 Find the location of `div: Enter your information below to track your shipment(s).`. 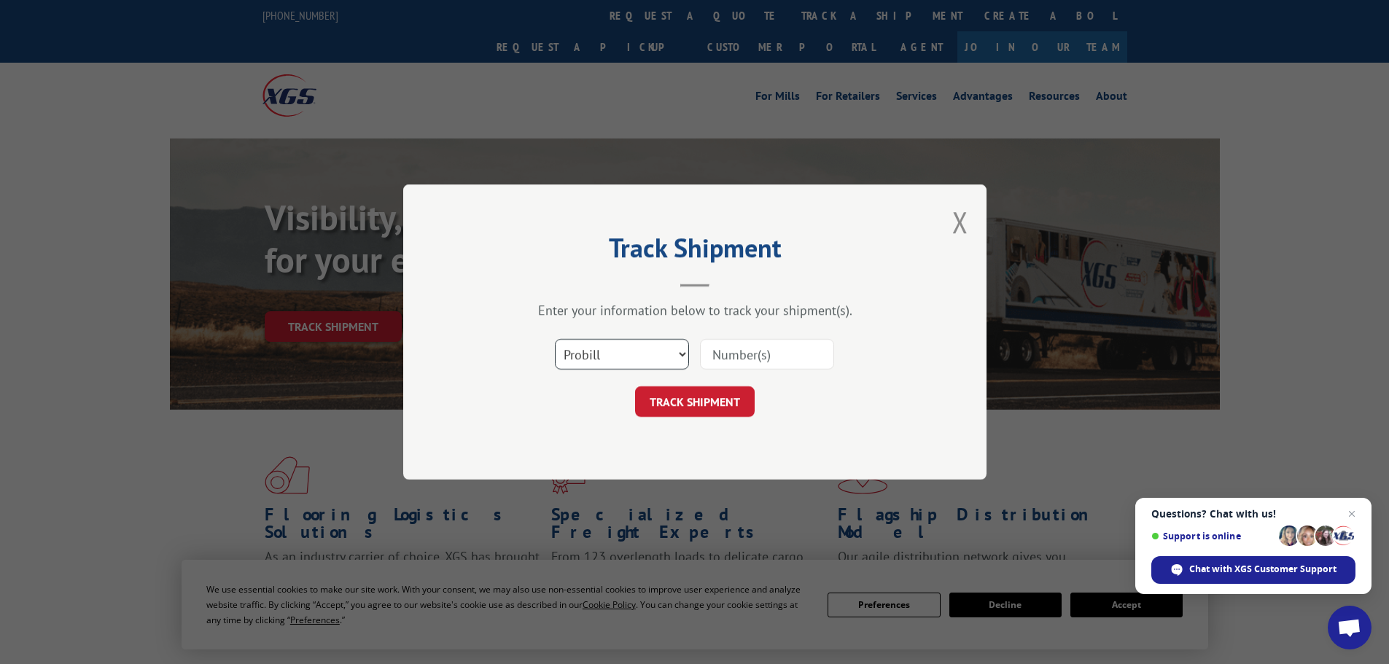

div: Enter your information below to track your shipment(s). is located at coordinates (695, 310).